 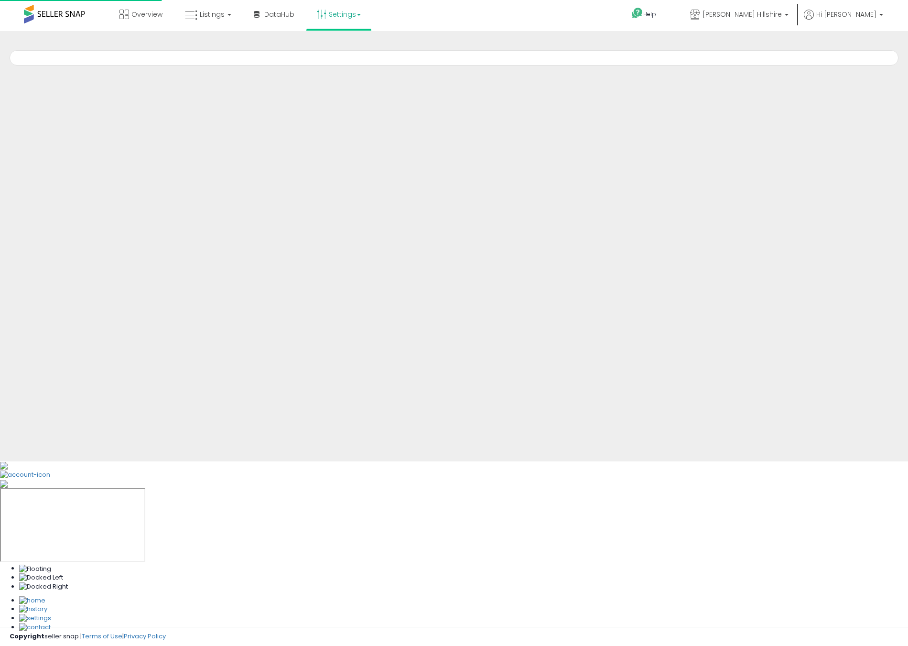 What do you see at coordinates (637, 13) in the screenshot?
I see `i: Get Help` at bounding box center [637, 13].